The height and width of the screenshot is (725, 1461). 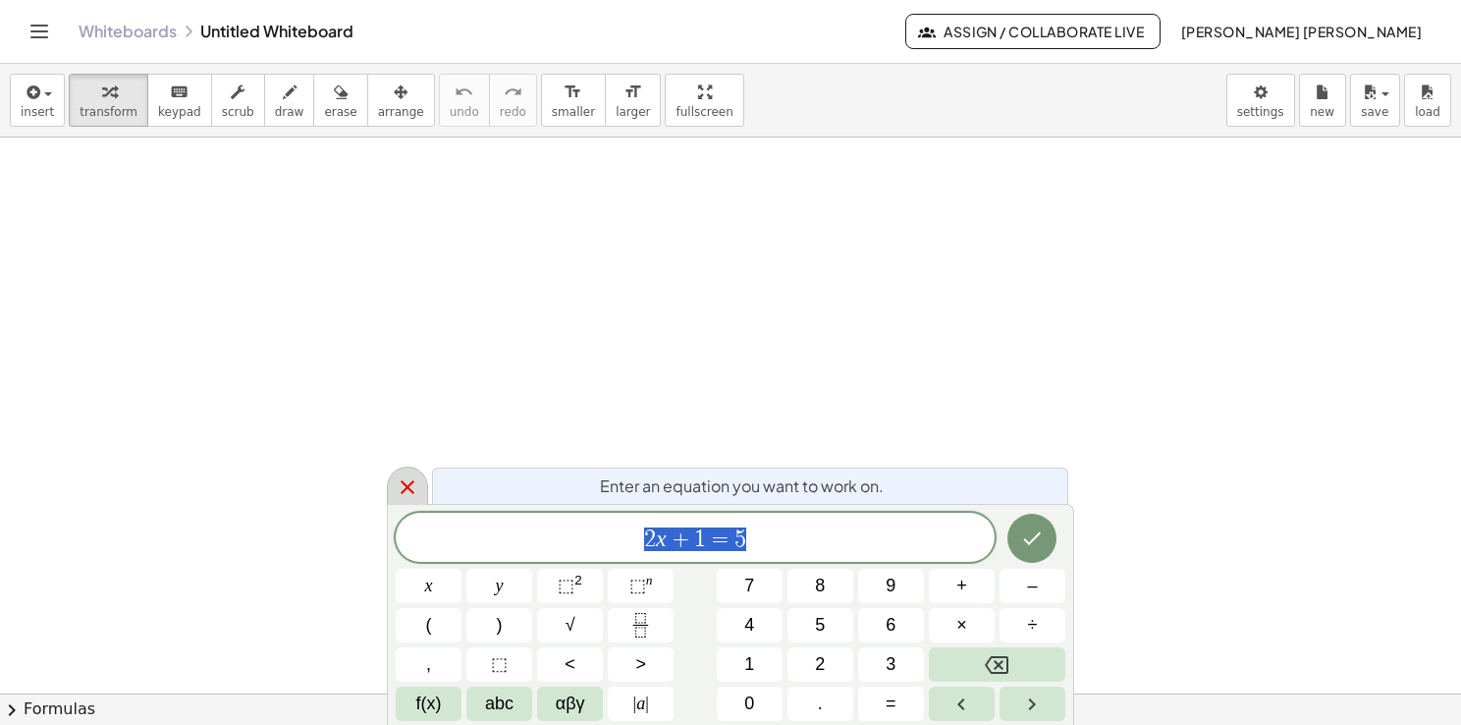 What do you see at coordinates (749, 585) in the screenshot?
I see `button: 7` at bounding box center [749, 585].